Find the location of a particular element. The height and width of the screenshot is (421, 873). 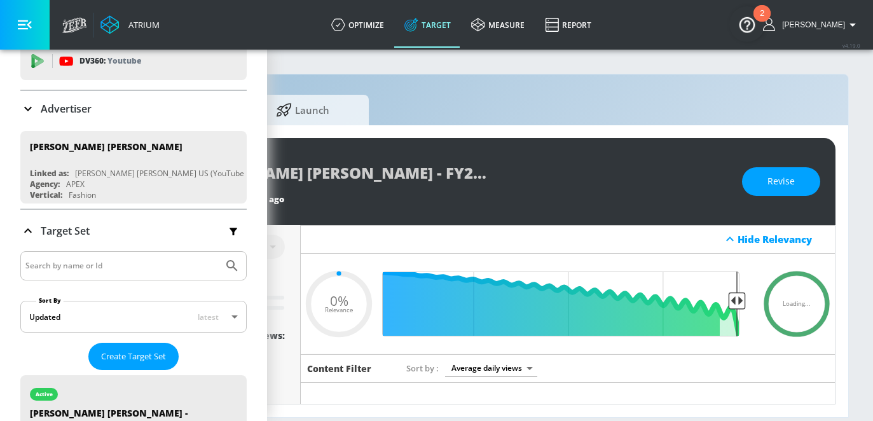

h6: Content Filter is located at coordinates (339, 368).